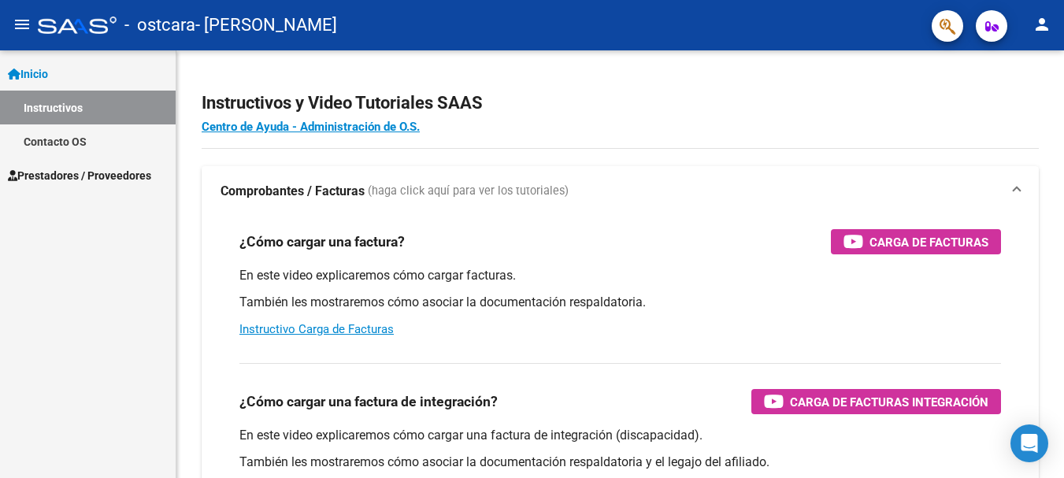  What do you see at coordinates (368, 402) in the screenshot?
I see `h3: ¿Cómo cargar una factura de integración?` at bounding box center [368, 402].